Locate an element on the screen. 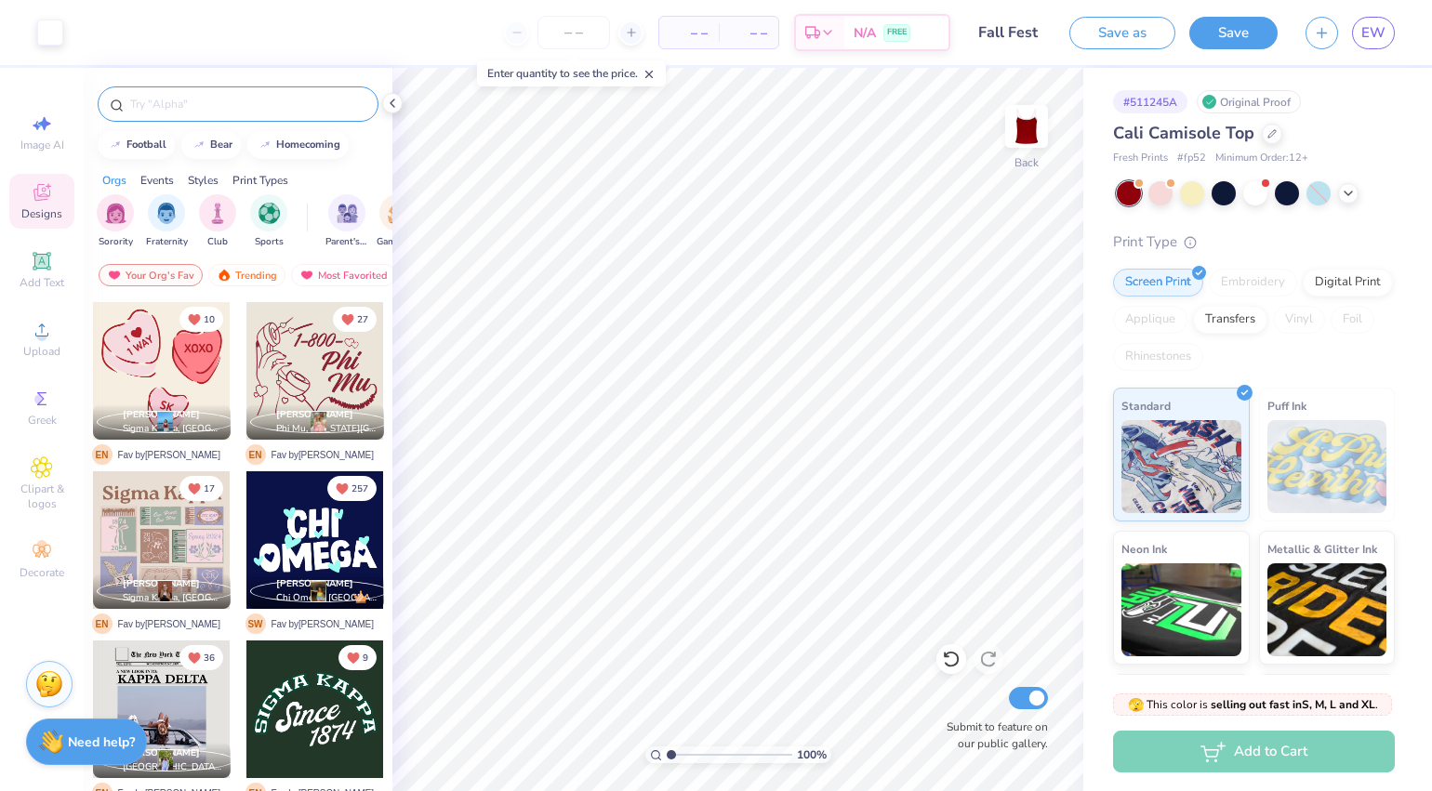 The height and width of the screenshot is (791, 1432). span: Cali Camisole Top is located at coordinates (1184, 133).